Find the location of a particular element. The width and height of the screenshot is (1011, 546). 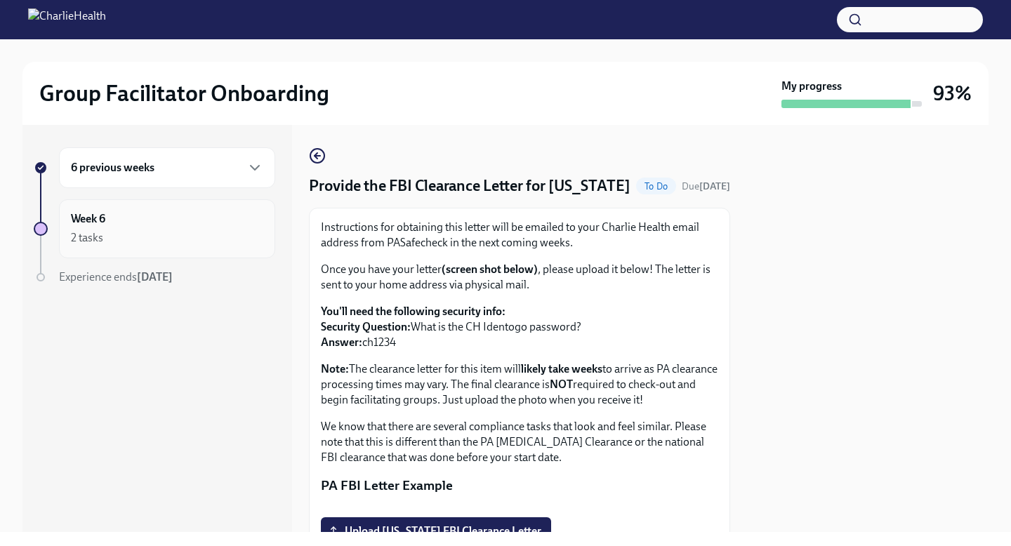

p: We know that there are several compliance tasks that look and feel similar. Please note that this... is located at coordinates (520, 442).